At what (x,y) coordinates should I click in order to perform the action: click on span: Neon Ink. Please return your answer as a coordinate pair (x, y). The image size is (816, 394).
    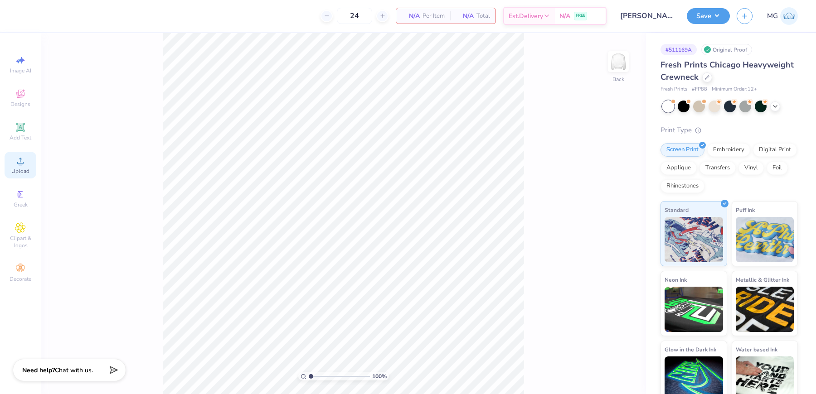
    Looking at the image, I should click on (675, 280).